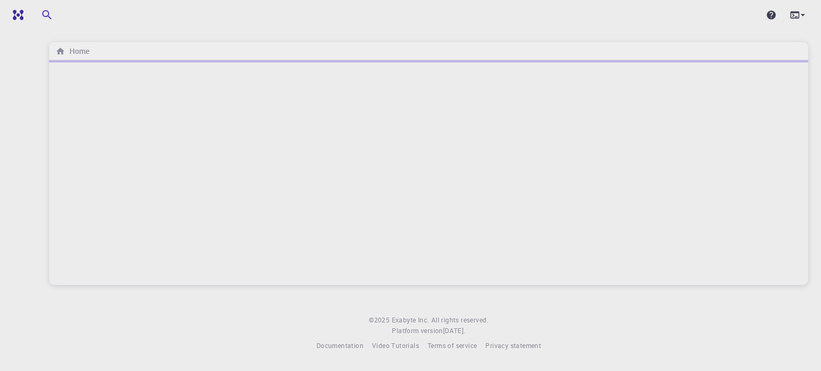  What do you see at coordinates (380, 321) in the screenshot?
I see `span: © 2025` at bounding box center [380, 321].